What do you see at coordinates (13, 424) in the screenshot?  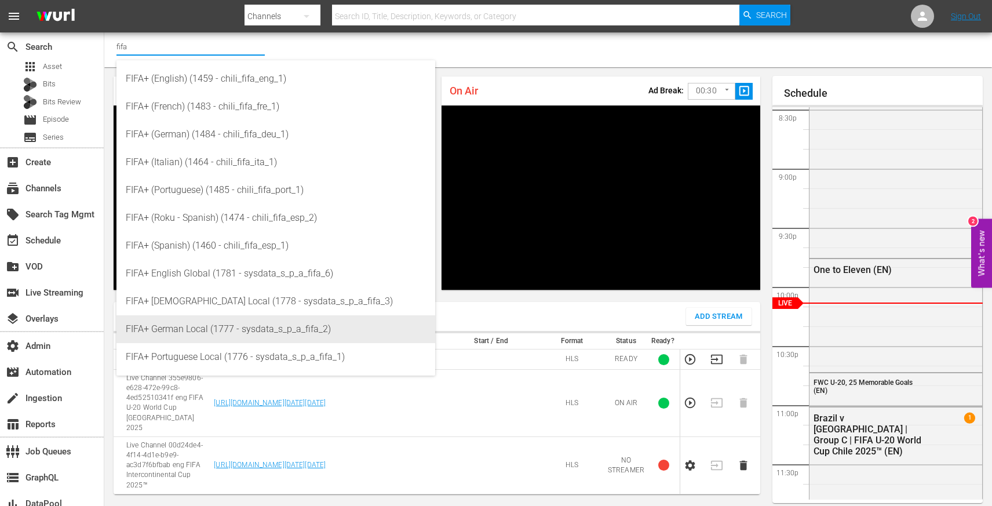 I see `span: Reports` at bounding box center [13, 424].